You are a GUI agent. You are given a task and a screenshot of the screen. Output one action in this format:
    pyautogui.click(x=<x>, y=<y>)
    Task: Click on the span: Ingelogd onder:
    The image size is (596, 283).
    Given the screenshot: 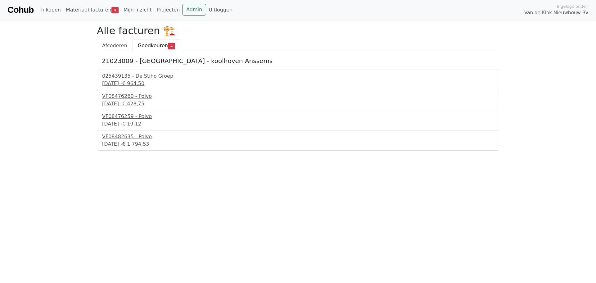 What is the action you would take?
    pyautogui.click(x=573, y=6)
    